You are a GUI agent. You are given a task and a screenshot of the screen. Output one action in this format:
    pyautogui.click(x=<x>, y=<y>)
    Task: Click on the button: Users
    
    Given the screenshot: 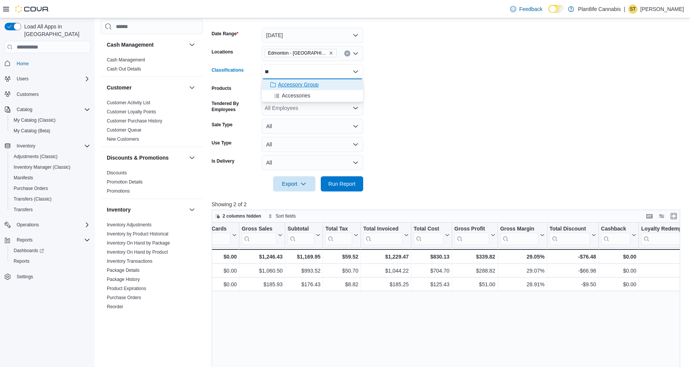 What is the action you would take?
    pyautogui.click(x=47, y=79)
    